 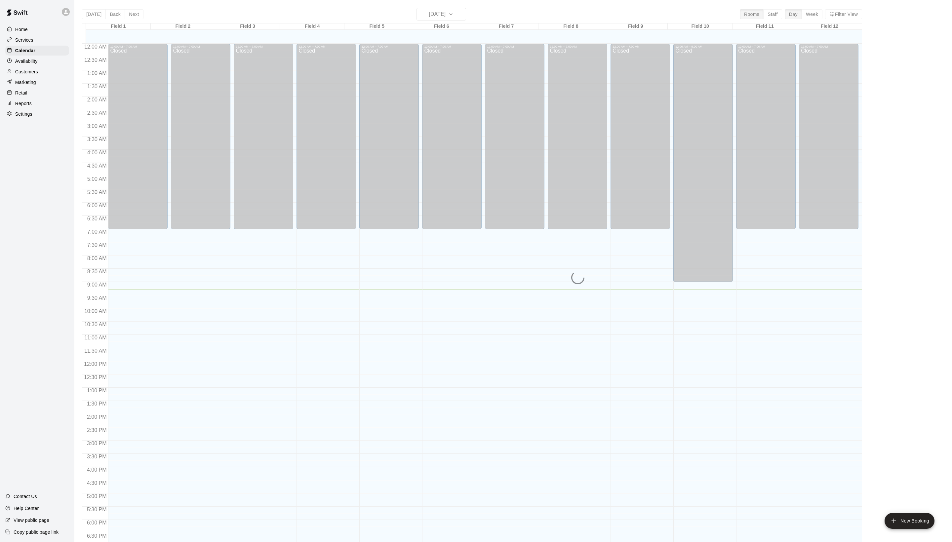 What do you see at coordinates (765, 26) in the screenshot?
I see `div: Field 11` at bounding box center [765, 26].